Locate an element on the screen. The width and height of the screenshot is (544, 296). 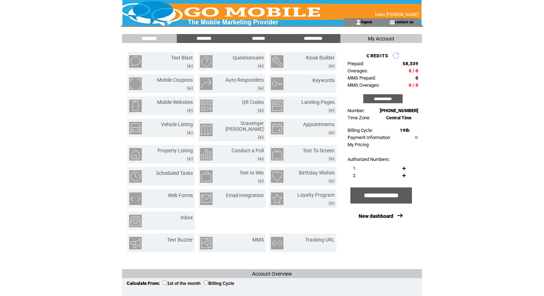
a: My Pricing is located at coordinates (358, 144).